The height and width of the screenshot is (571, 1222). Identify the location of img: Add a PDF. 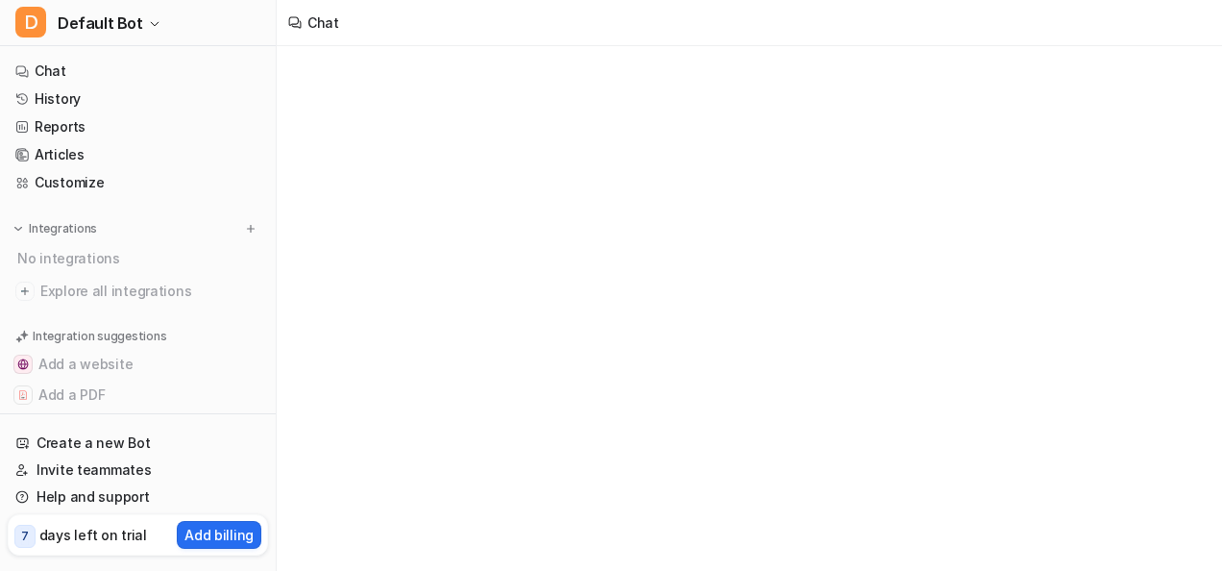
(23, 395).